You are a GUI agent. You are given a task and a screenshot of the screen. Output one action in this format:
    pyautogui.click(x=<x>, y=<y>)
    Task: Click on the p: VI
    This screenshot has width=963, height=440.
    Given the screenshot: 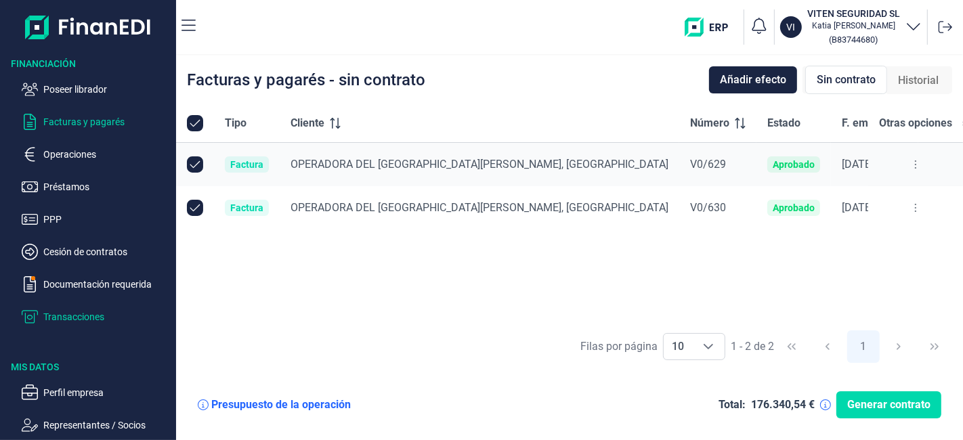 What is the action you would take?
    pyautogui.click(x=791, y=27)
    